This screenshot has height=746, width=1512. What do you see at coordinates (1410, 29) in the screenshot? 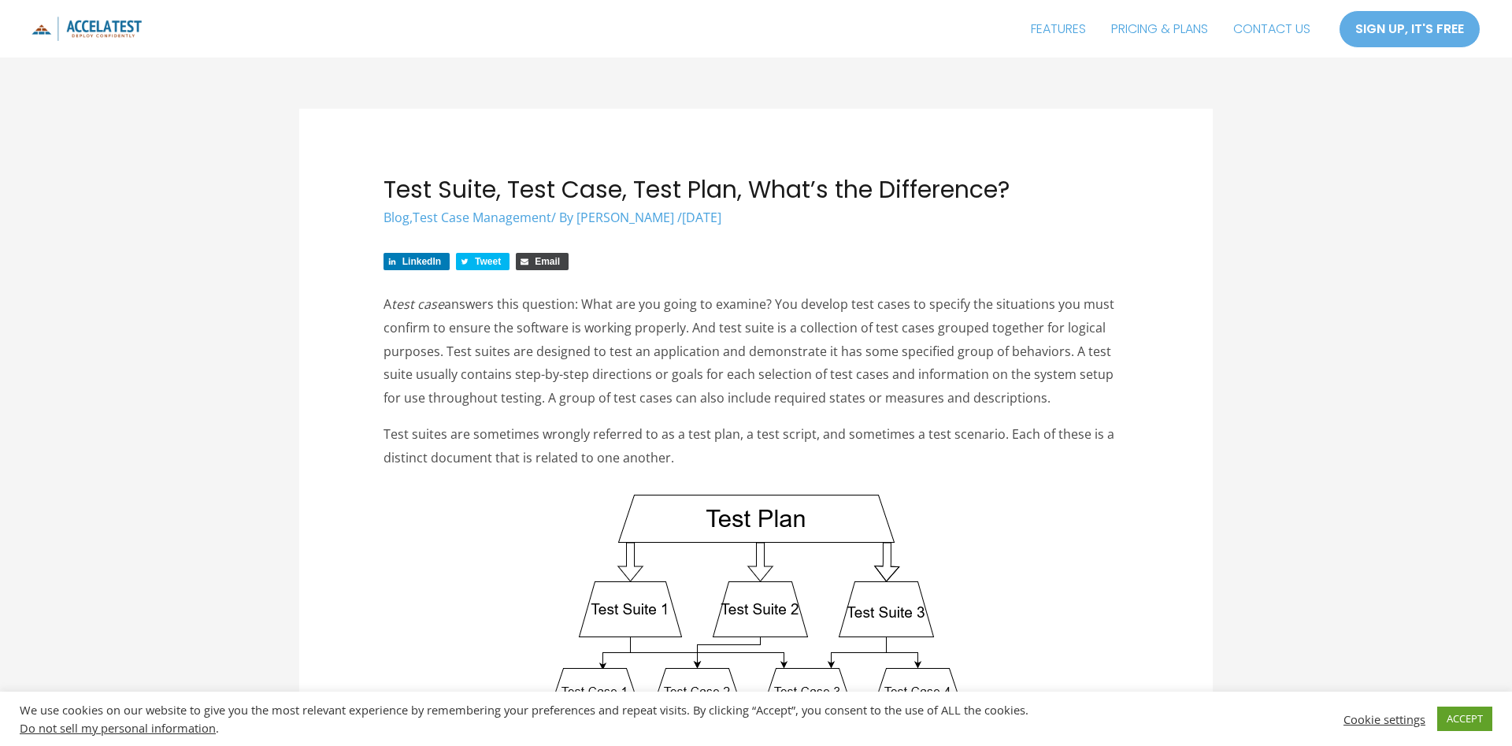
I see `div: SIGN UP, IT'S FREE` at bounding box center [1410, 29].